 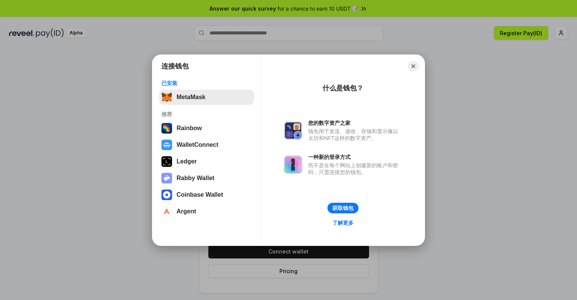 What do you see at coordinates (200, 195) in the screenshot?
I see `div: Coinbase Wallet` at bounding box center [200, 195].